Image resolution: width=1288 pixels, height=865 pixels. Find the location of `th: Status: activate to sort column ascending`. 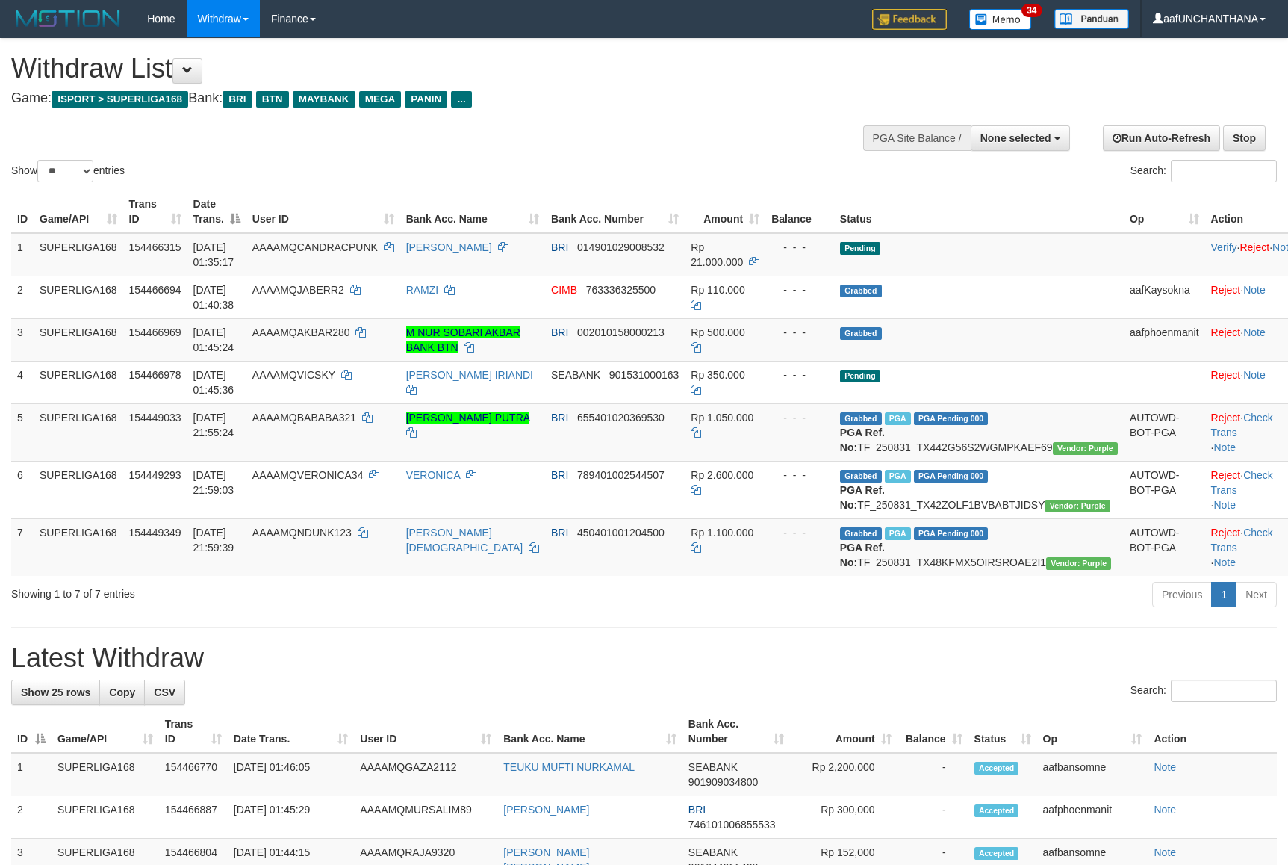

th: Status: activate to sort column ascending is located at coordinates (1003, 731).